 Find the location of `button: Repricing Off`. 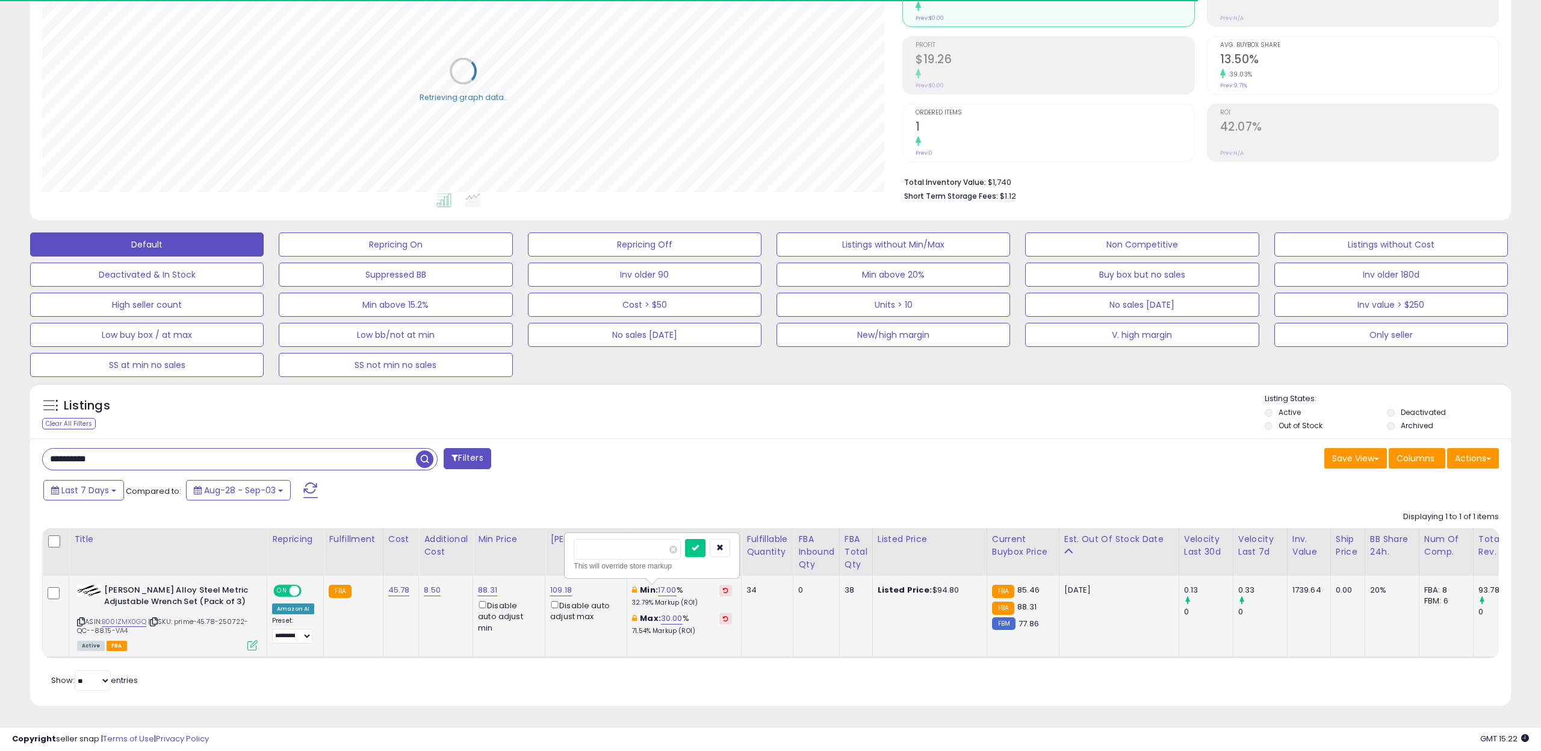

button: Repricing Off is located at coordinates (645, 244).